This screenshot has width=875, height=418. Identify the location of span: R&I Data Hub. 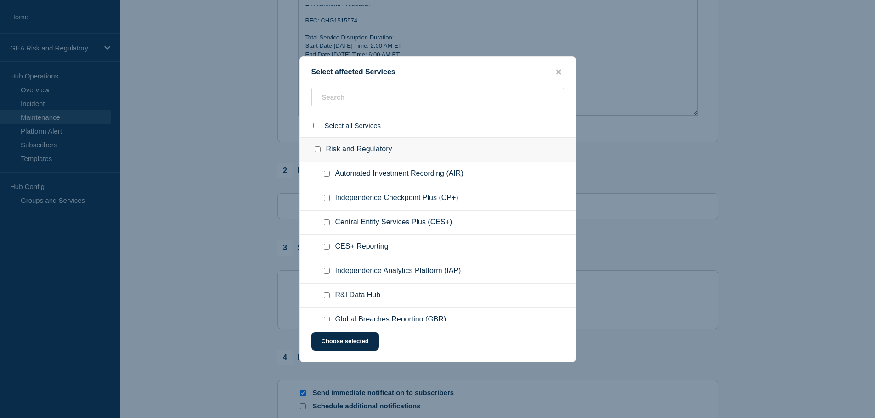
(358, 296).